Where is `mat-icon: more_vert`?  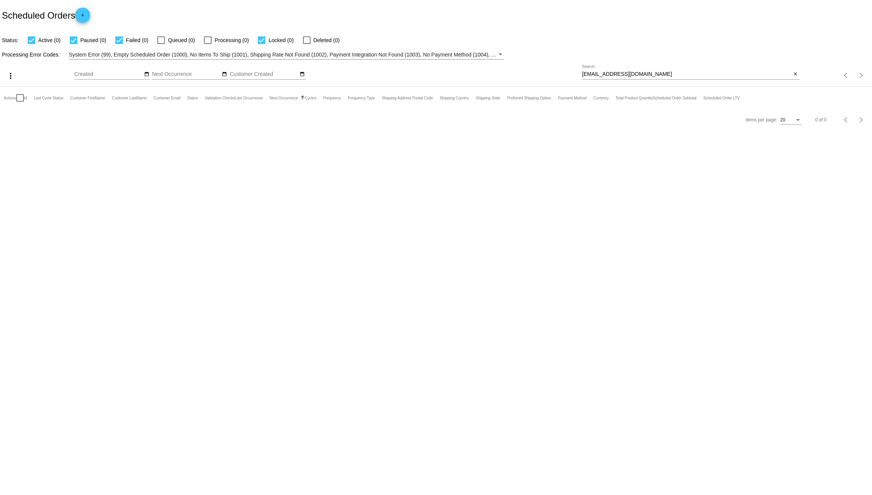 mat-icon: more_vert is located at coordinates (11, 76).